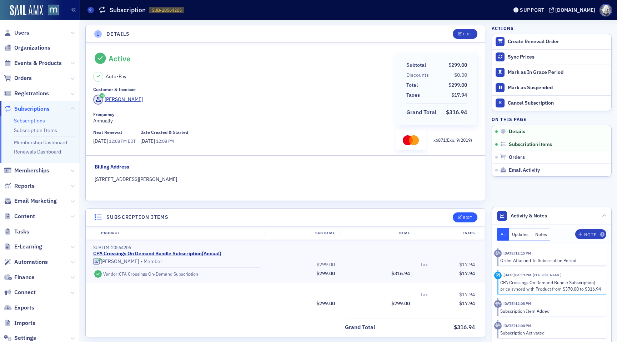 The width and height of the screenshot is (617, 342). What do you see at coordinates (412, 85) in the screenshot?
I see `div: Total` at bounding box center [412, 85].